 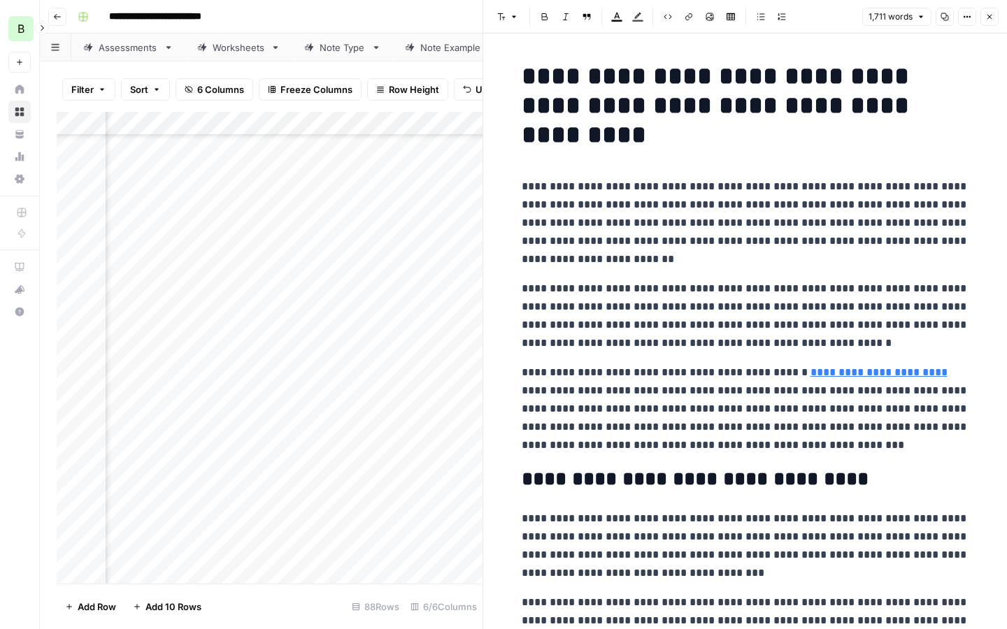 I want to click on div: Note Type, so click(x=343, y=48).